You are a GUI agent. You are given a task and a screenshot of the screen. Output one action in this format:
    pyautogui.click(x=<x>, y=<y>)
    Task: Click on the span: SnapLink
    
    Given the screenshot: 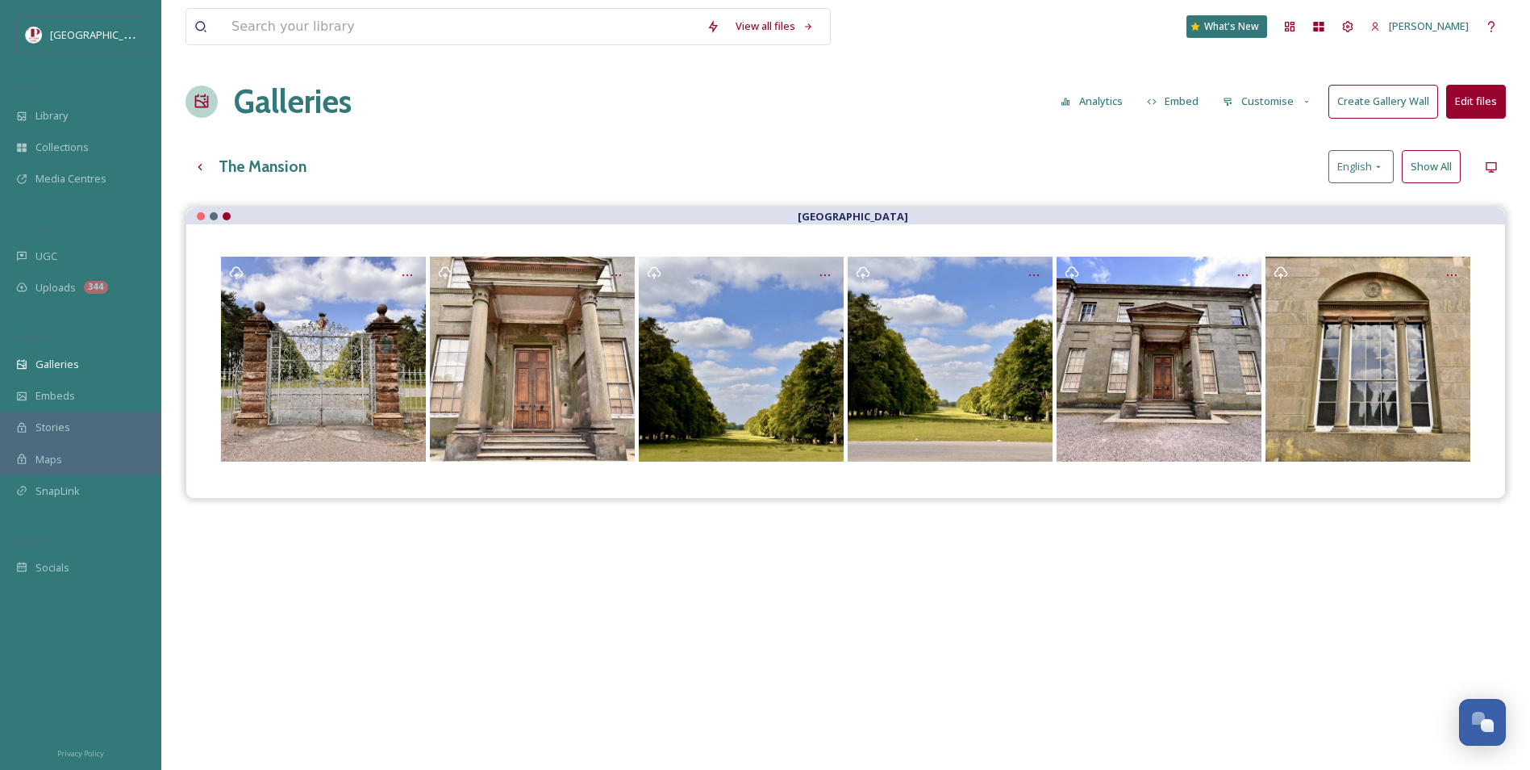 What is the action you would take?
    pyautogui.click(x=57, y=491)
    